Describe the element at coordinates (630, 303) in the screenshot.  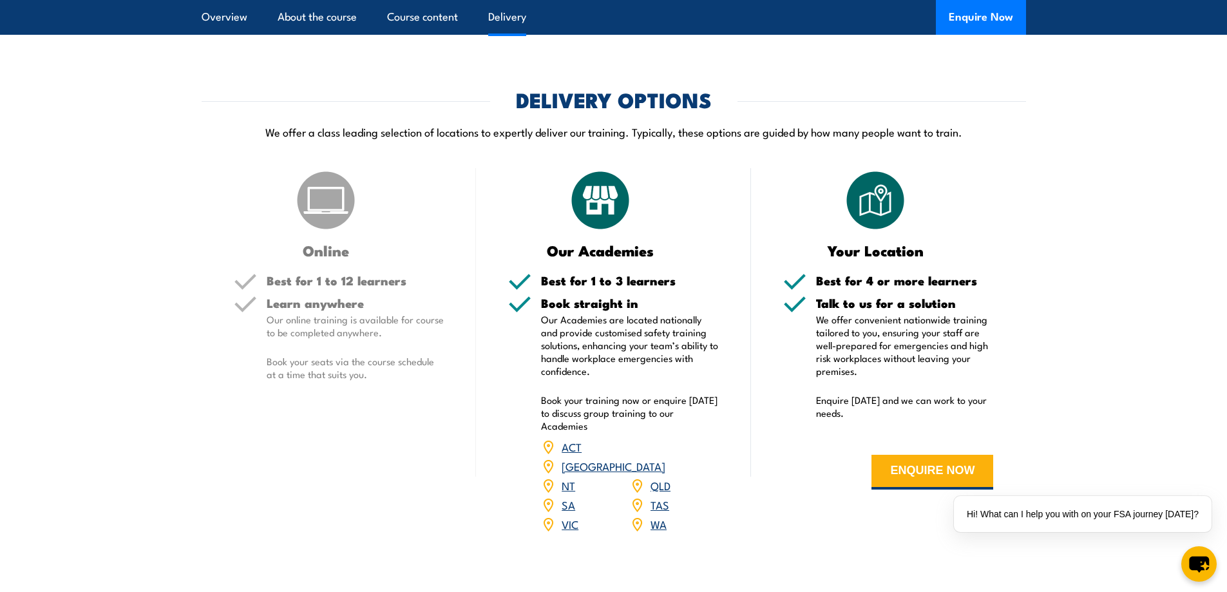
I see `h5: Book straight in` at that location.